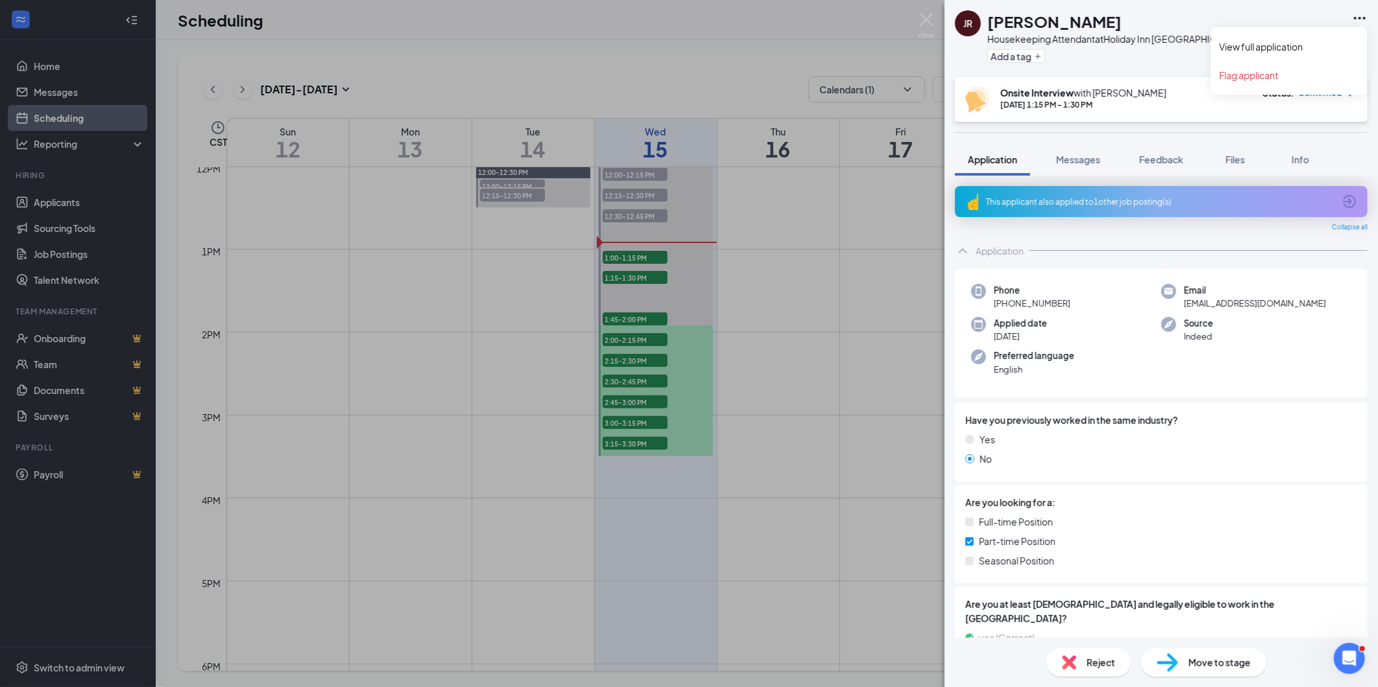 This screenshot has height=687, width=1378. Describe the element at coordinates (1289, 47) in the screenshot. I see `a: View full application` at that location.